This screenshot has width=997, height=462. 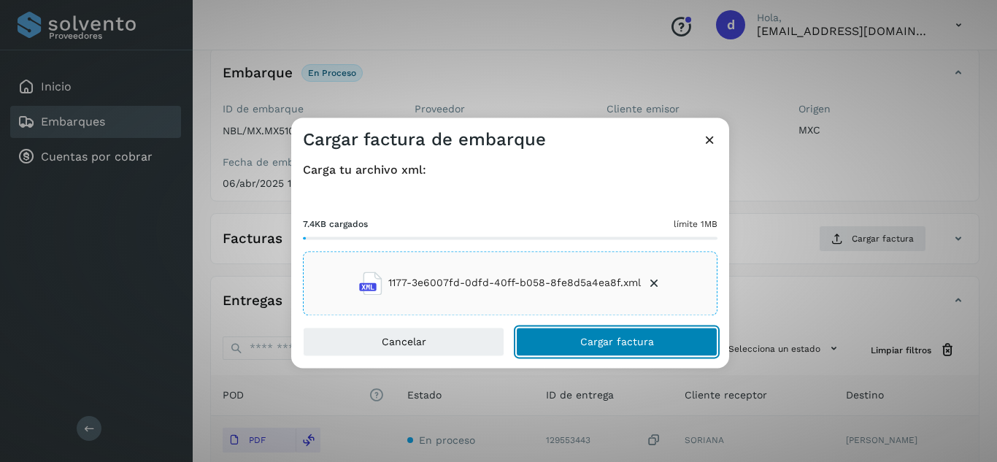 What do you see at coordinates (617, 342) in the screenshot?
I see `button: Cargar factura` at bounding box center [617, 342].